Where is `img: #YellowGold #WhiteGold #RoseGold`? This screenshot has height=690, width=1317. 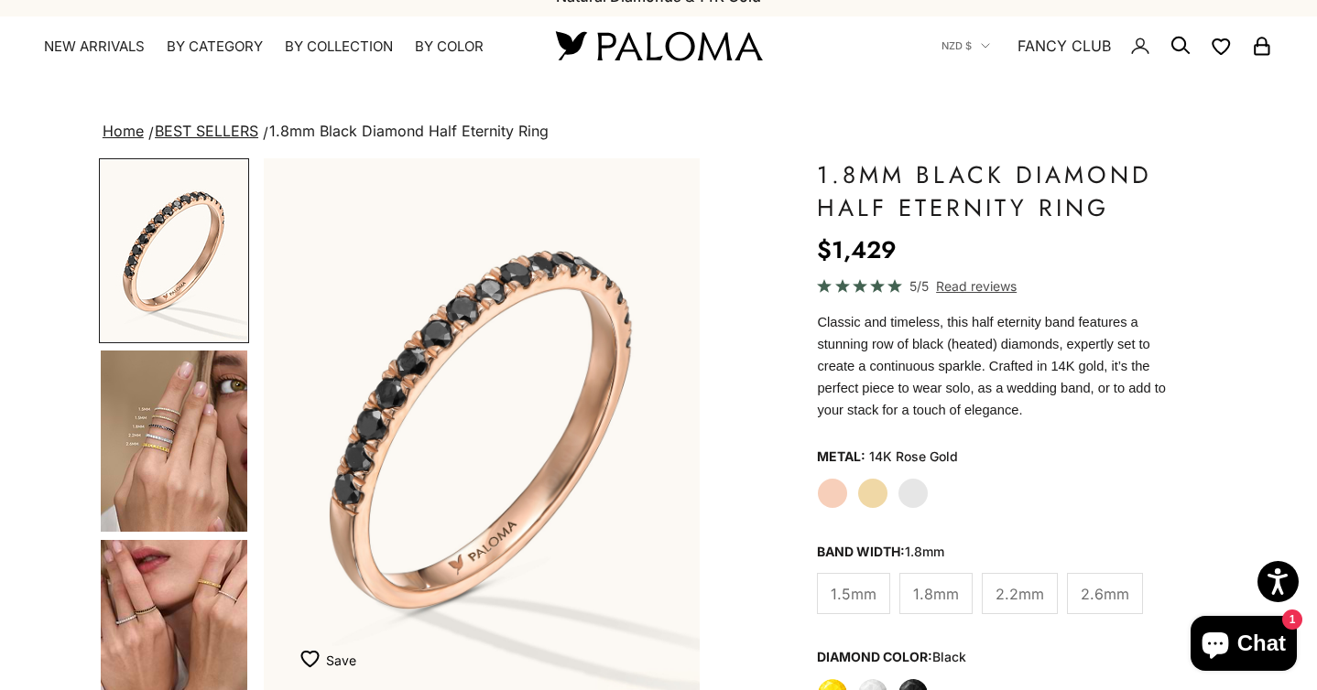 img: #YellowGold #WhiteGold #RoseGold is located at coordinates (174, 441).